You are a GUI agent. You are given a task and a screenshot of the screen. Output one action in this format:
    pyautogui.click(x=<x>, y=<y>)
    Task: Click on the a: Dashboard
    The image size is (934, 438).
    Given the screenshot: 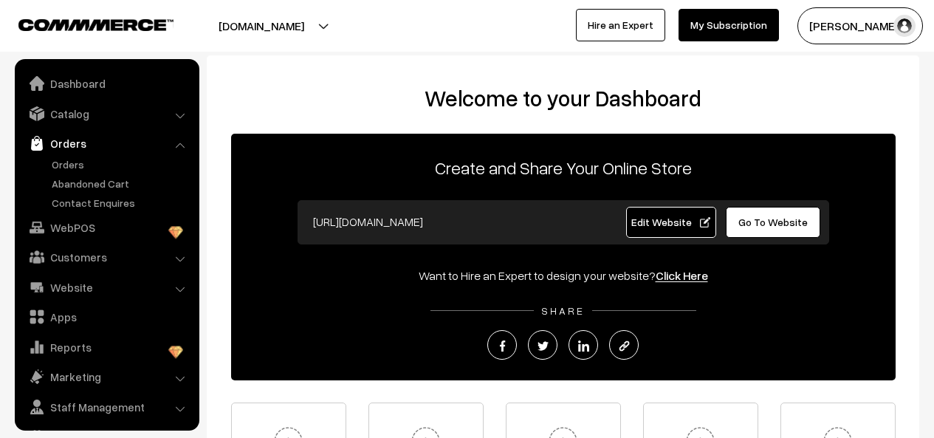 What is the action you would take?
    pyautogui.click(x=106, y=83)
    